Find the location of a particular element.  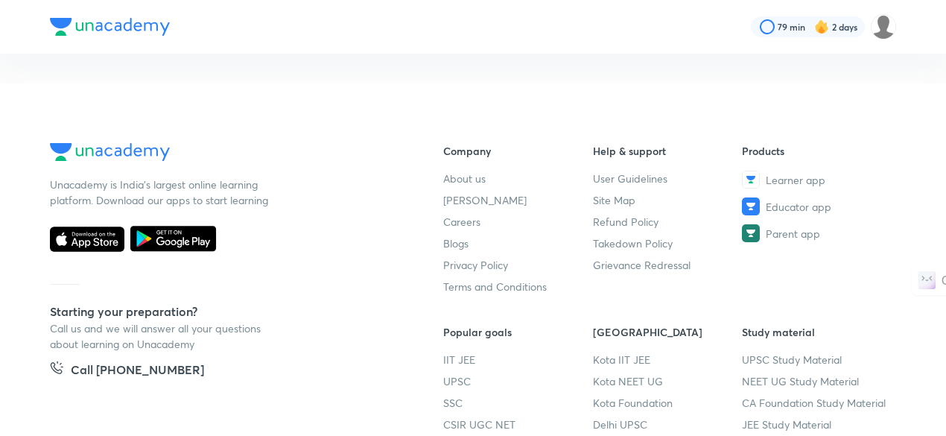

a: Learner app is located at coordinates (817, 180).